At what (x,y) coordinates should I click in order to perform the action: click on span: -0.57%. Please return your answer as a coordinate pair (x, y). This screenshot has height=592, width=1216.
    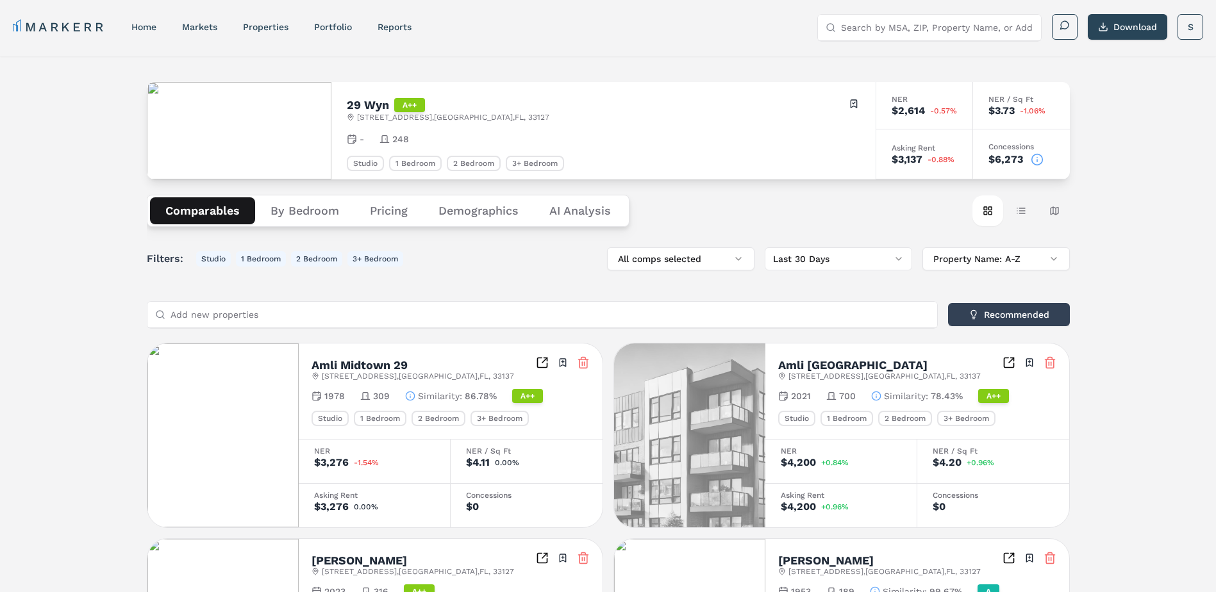
    Looking at the image, I should click on (944, 111).